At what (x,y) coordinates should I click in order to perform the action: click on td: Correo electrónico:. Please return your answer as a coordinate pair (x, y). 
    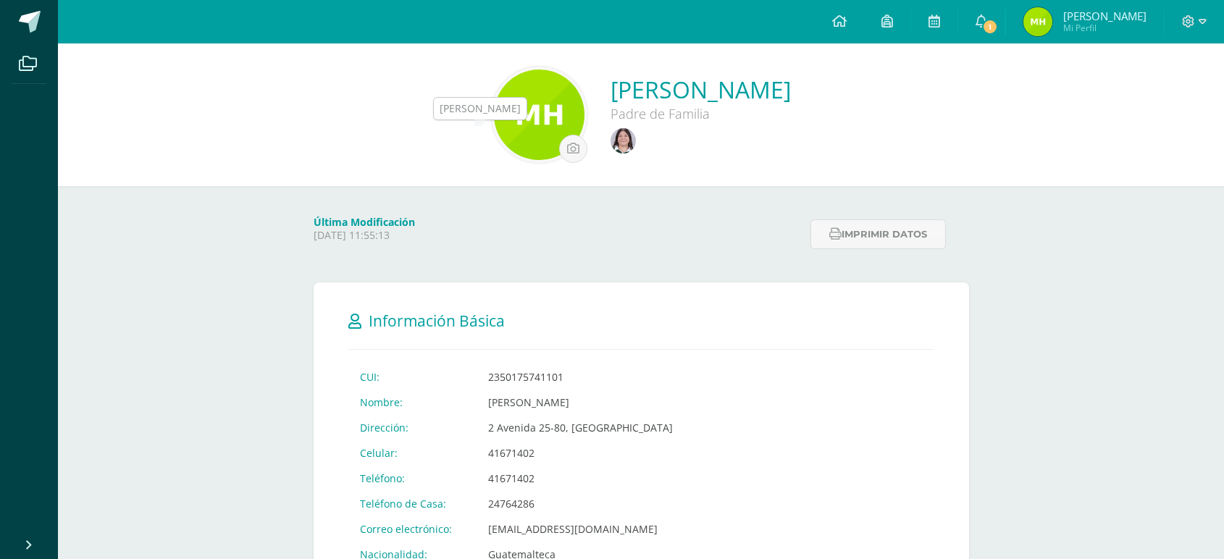
    Looking at the image, I should click on (412, 529).